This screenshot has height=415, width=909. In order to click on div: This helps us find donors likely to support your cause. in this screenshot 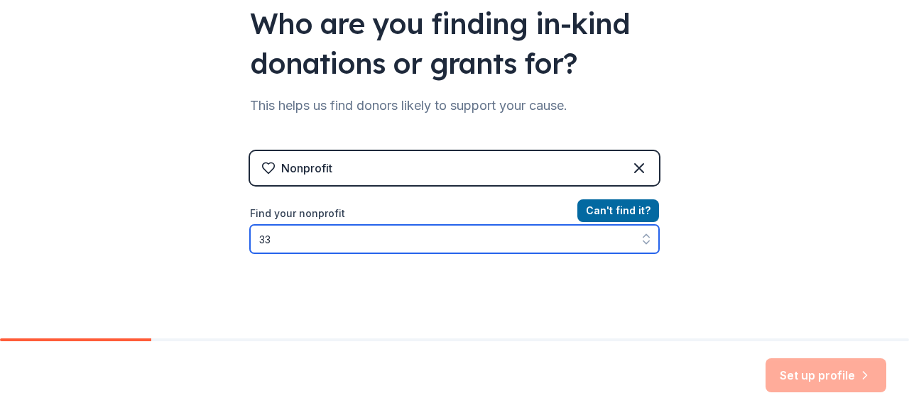, I will do `click(454, 106)`.